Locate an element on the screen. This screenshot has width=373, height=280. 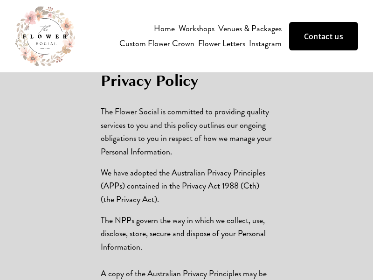
a: The Flower Social is located at coordinates (45, 36).